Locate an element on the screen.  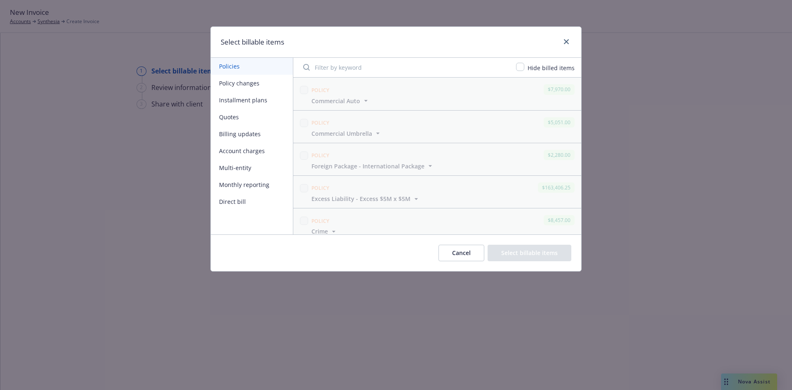
span: Commercial Auto is located at coordinates (336, 101).